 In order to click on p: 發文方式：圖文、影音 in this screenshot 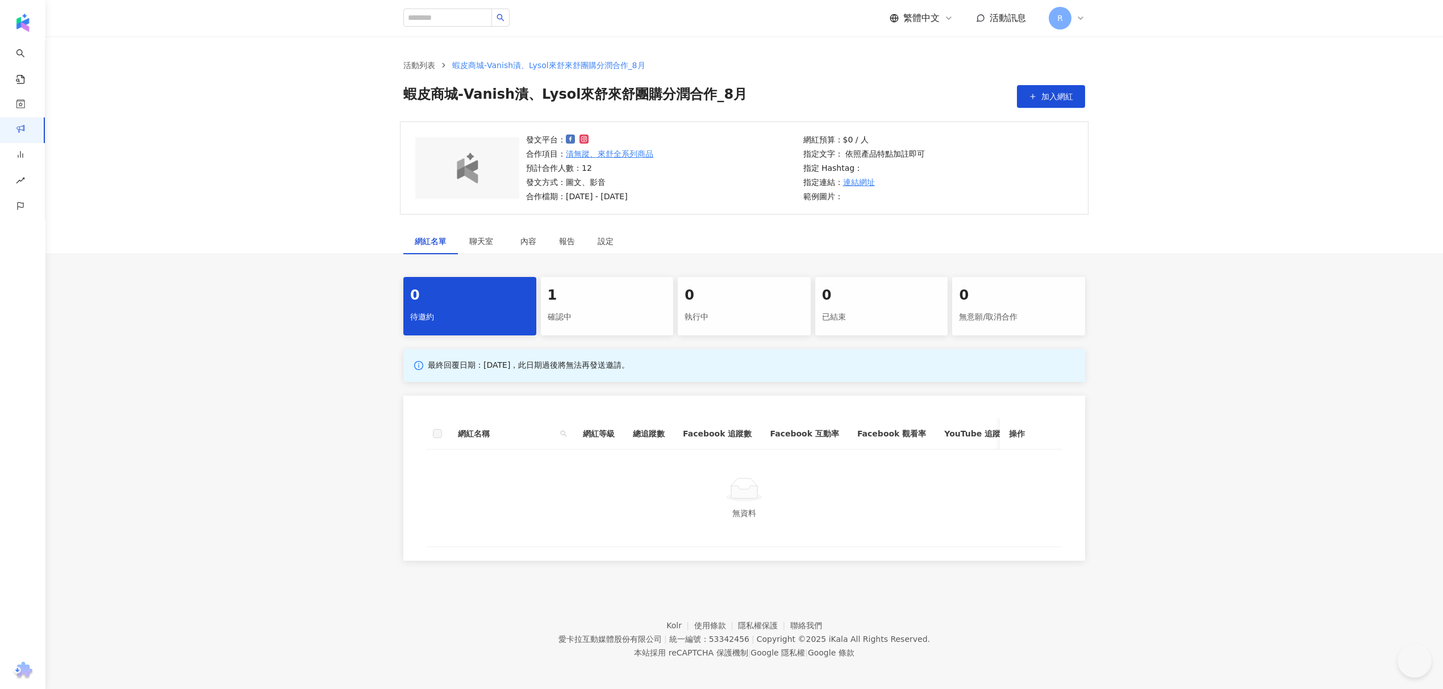, I will do `click(590, 182)`.